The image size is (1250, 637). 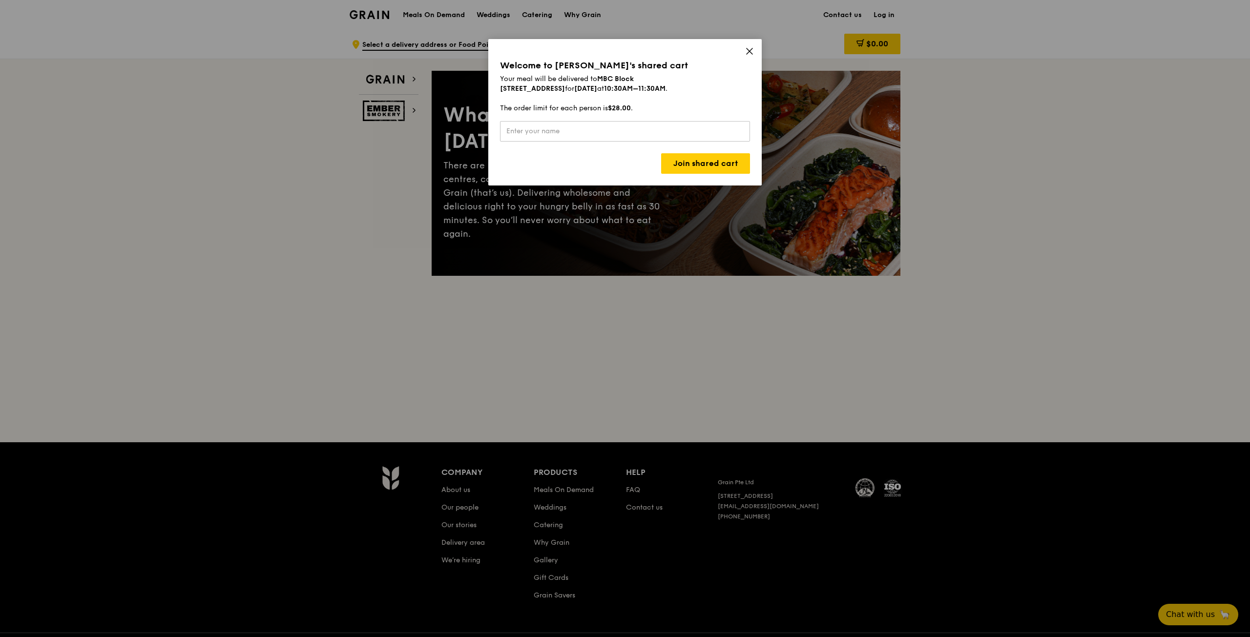 I want to click on div: Your meal will be delivered to for at . The order limit for each person is ., so click(x=625, y=94).